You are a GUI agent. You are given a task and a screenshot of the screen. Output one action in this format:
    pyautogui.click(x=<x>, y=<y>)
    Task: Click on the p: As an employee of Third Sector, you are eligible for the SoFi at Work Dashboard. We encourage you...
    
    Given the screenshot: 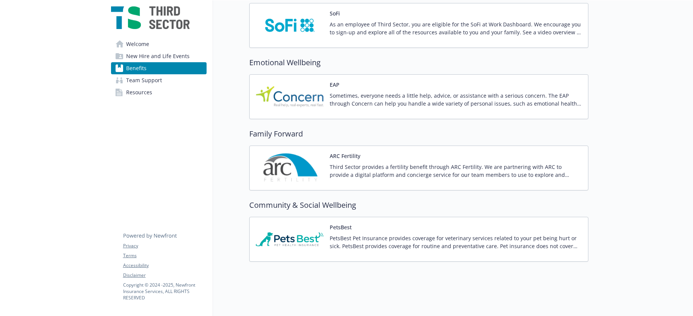 What is the action you would take?
    pyautogui.click(x=456, y=28)
    